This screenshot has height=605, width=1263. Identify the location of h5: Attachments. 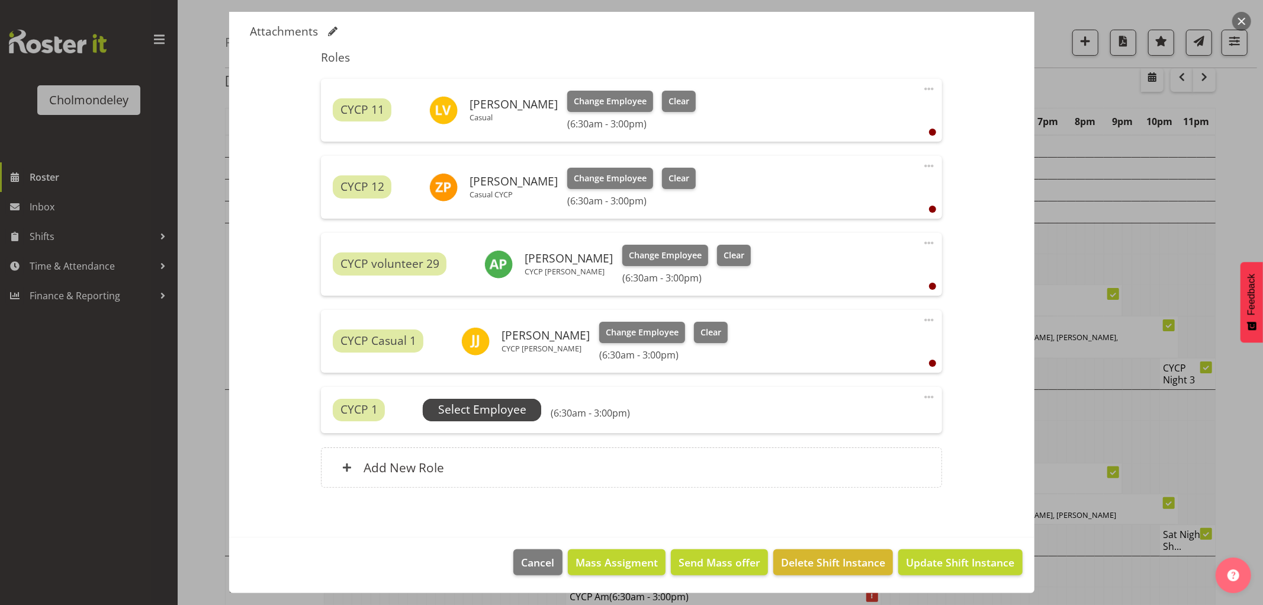
(284, 31).